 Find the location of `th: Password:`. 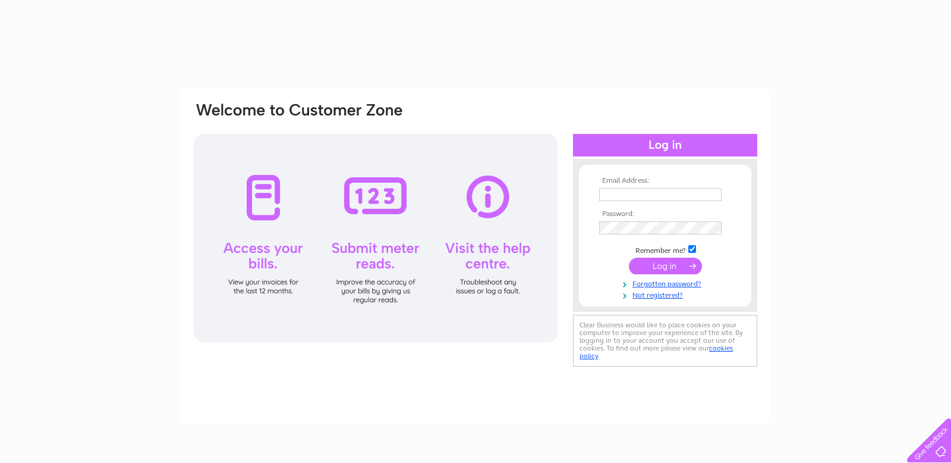

th: Password: is located at coordinates (665, 214).